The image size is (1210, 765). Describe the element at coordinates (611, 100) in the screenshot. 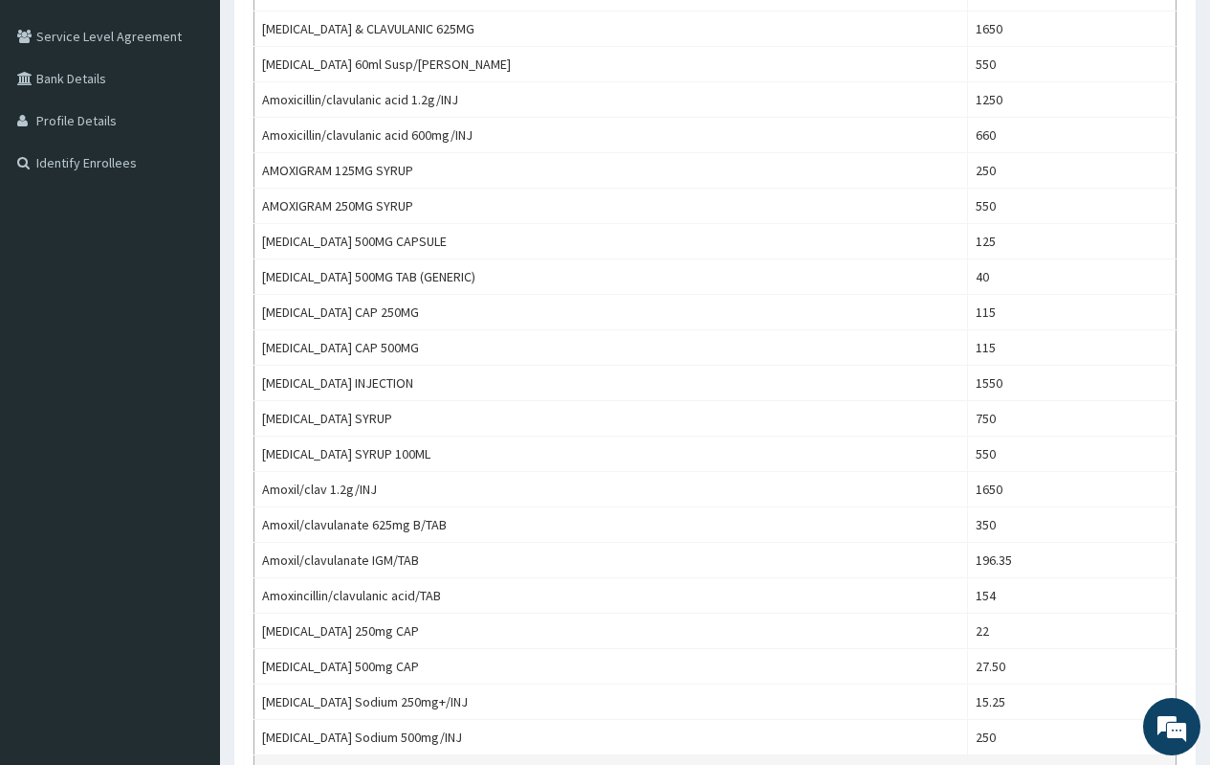

I see `td: Amoxicillin/clavulanic acid 1.2g/INJ` at that location.